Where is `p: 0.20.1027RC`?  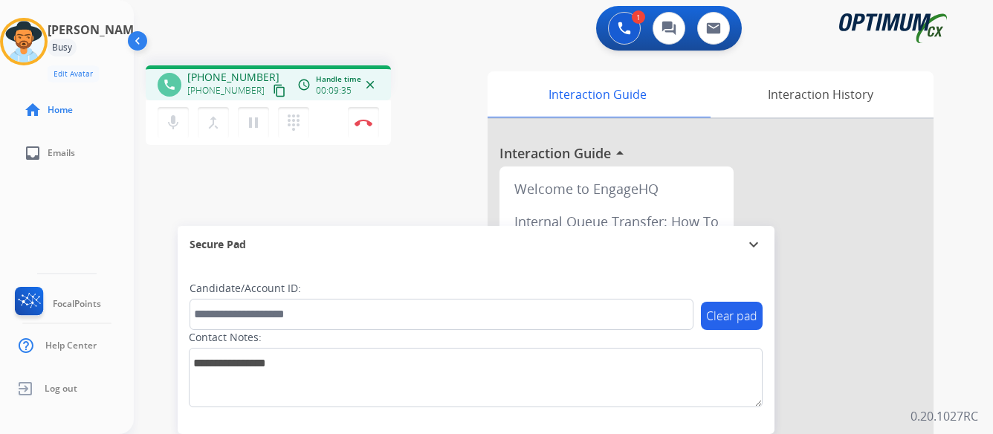
p: 0.20.1027RC is located at coordinates (944, 416).